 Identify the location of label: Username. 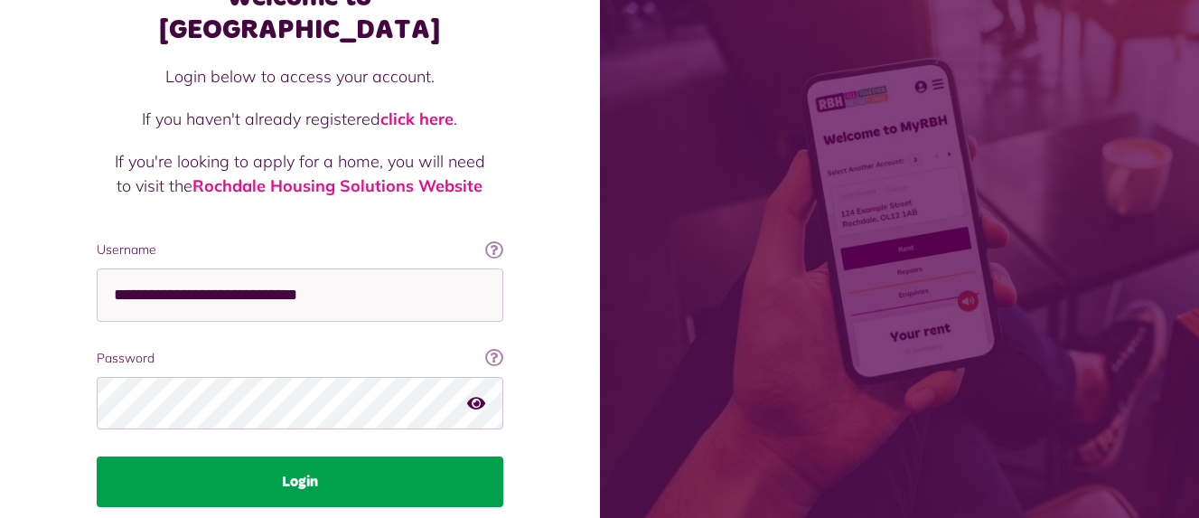
(300, 249).